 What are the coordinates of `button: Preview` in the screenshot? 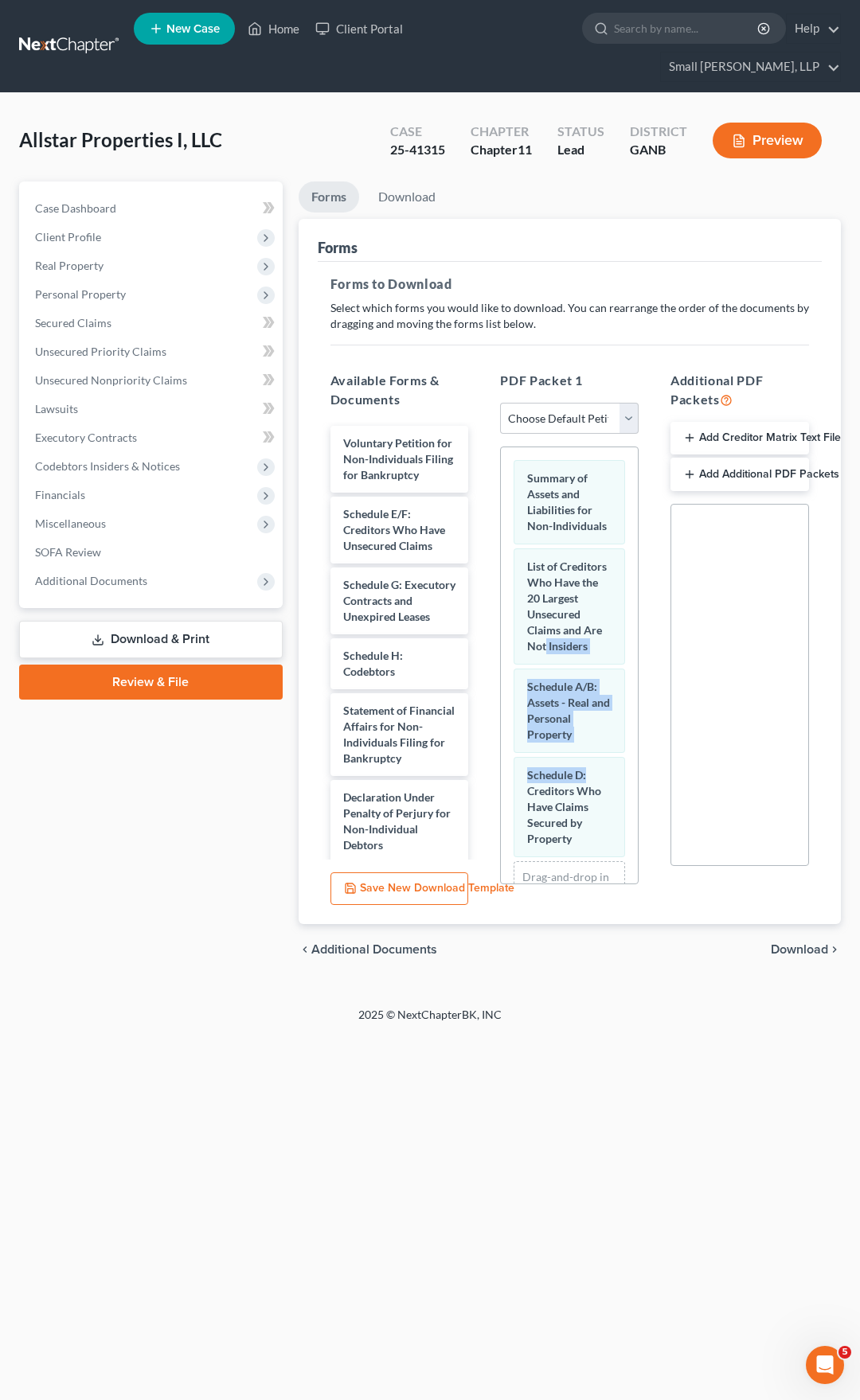 It's located at (767, 140).